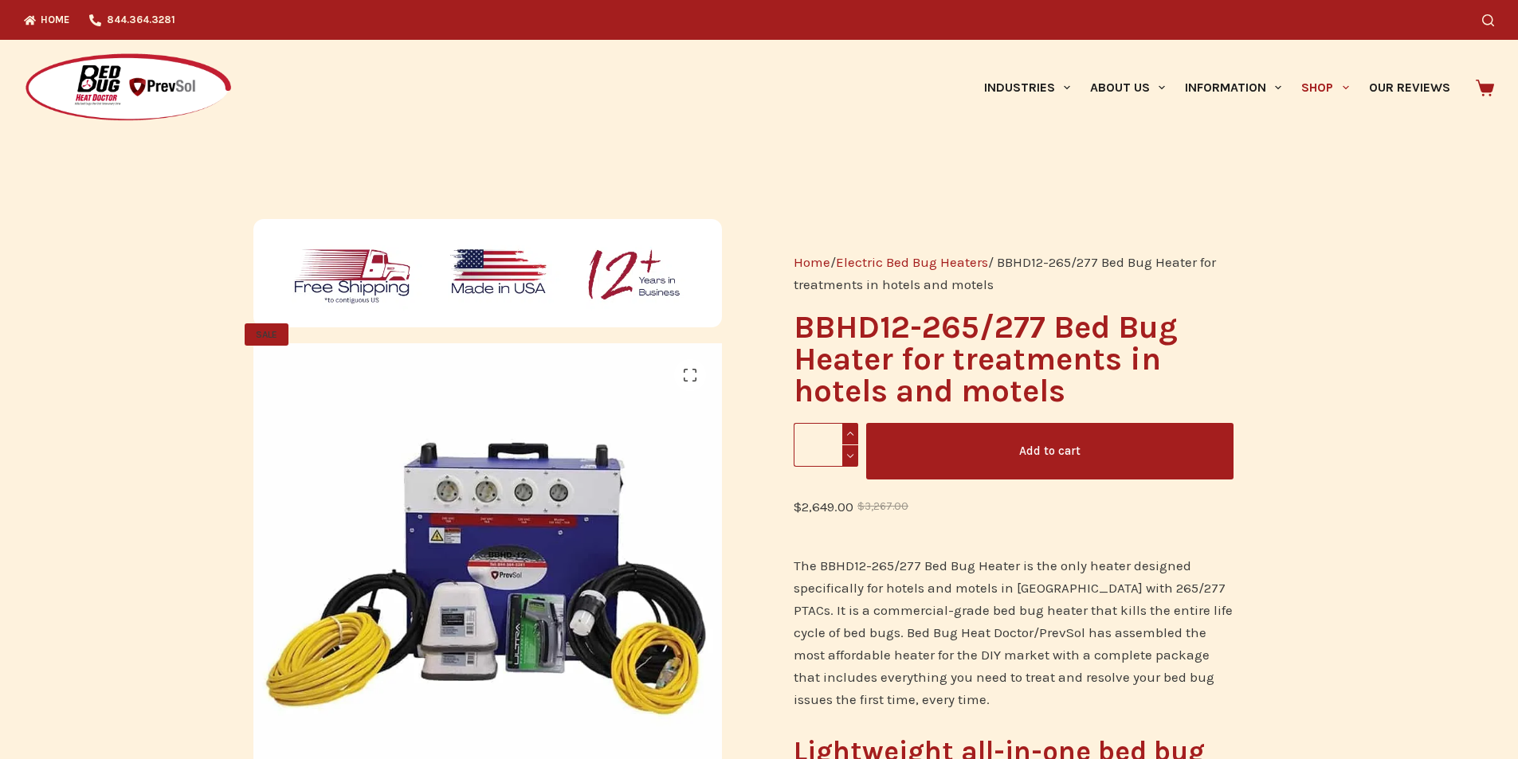 The width and height of the screenshot is (1518, 759). I want to click on nav: Primary, so click(1217, 88).